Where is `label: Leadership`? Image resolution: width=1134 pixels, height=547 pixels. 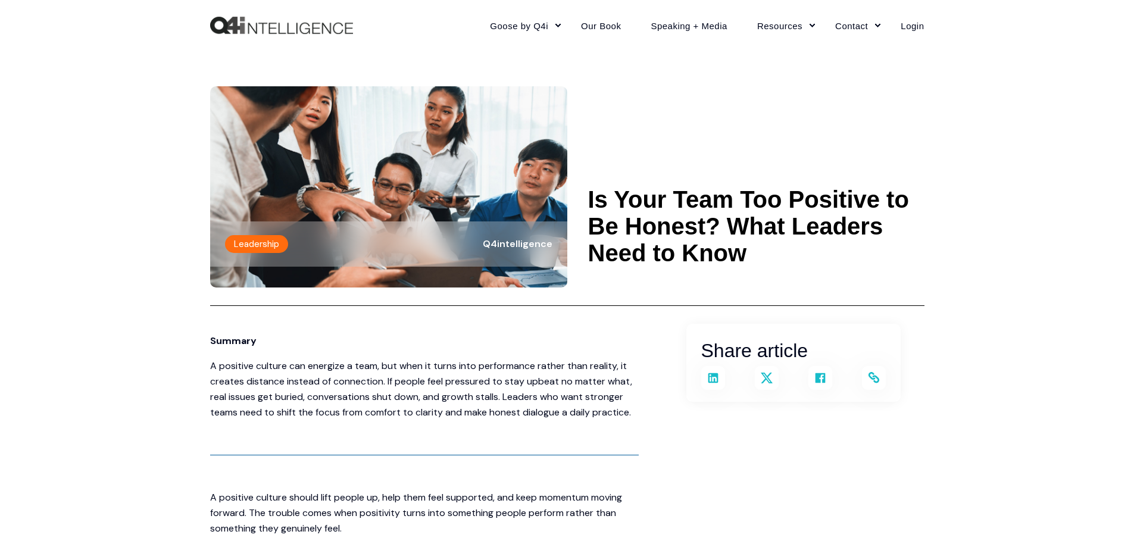
label: Leadership is located at coordinates (256, 244).